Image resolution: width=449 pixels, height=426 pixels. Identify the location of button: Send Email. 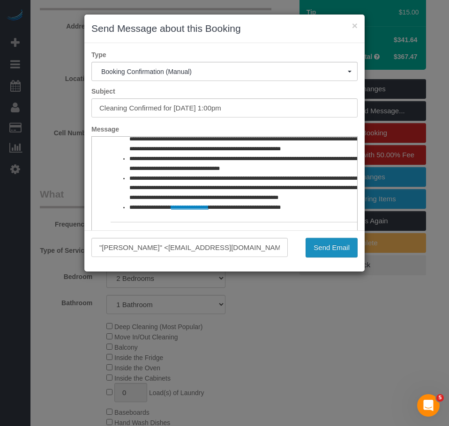
(331, 248).